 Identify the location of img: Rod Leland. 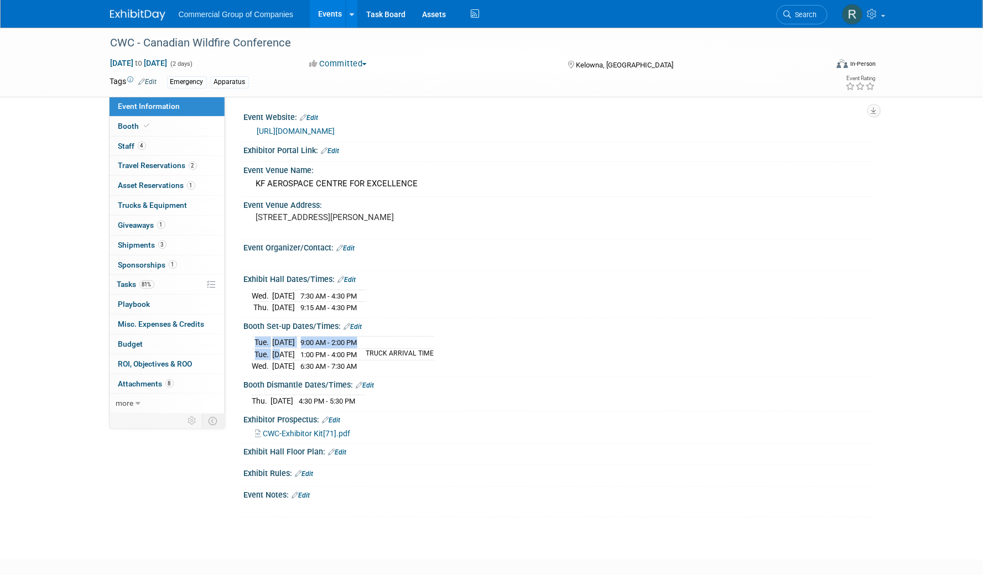
(853, 14).